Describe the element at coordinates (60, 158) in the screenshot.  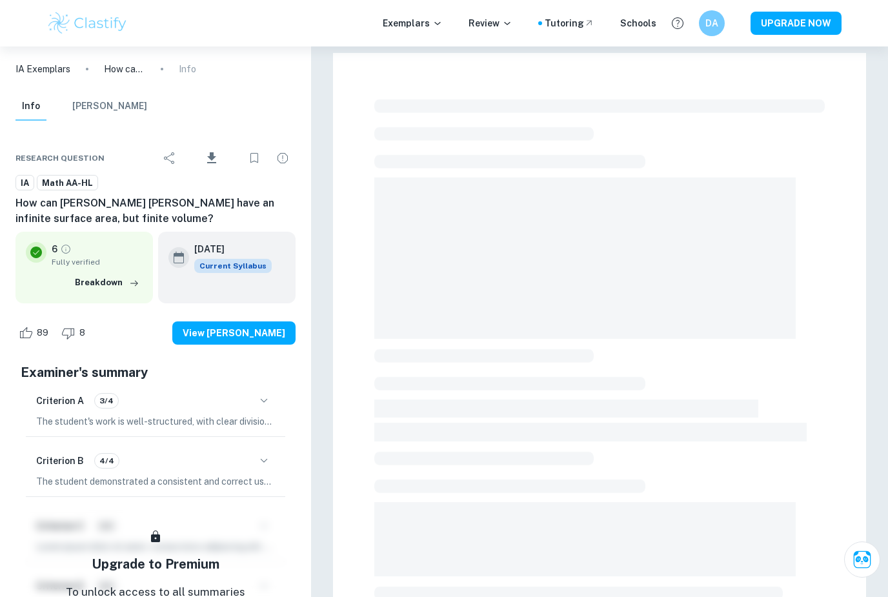
I see `span: Research question` at that location.